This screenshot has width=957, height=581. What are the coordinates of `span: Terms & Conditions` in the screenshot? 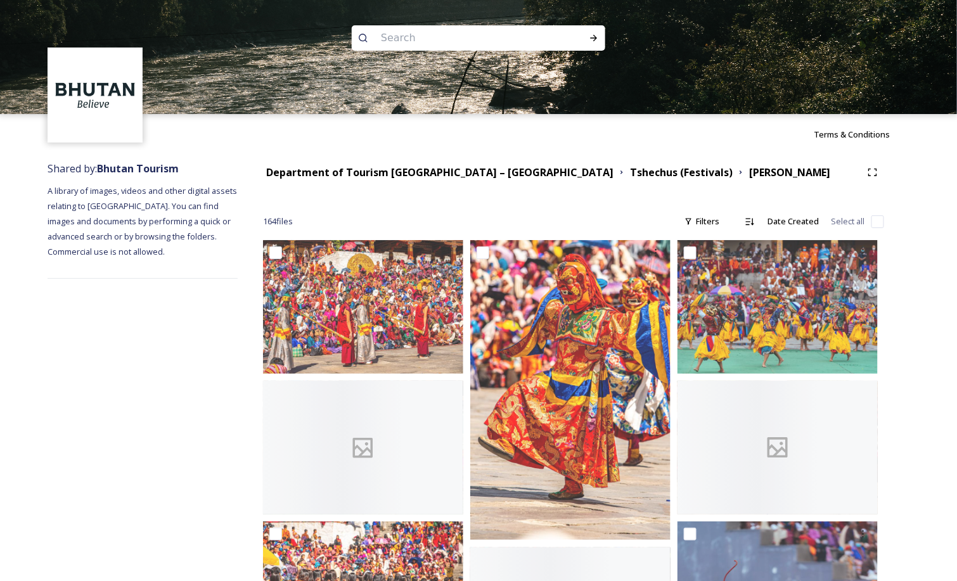 It's located at (852, 134).